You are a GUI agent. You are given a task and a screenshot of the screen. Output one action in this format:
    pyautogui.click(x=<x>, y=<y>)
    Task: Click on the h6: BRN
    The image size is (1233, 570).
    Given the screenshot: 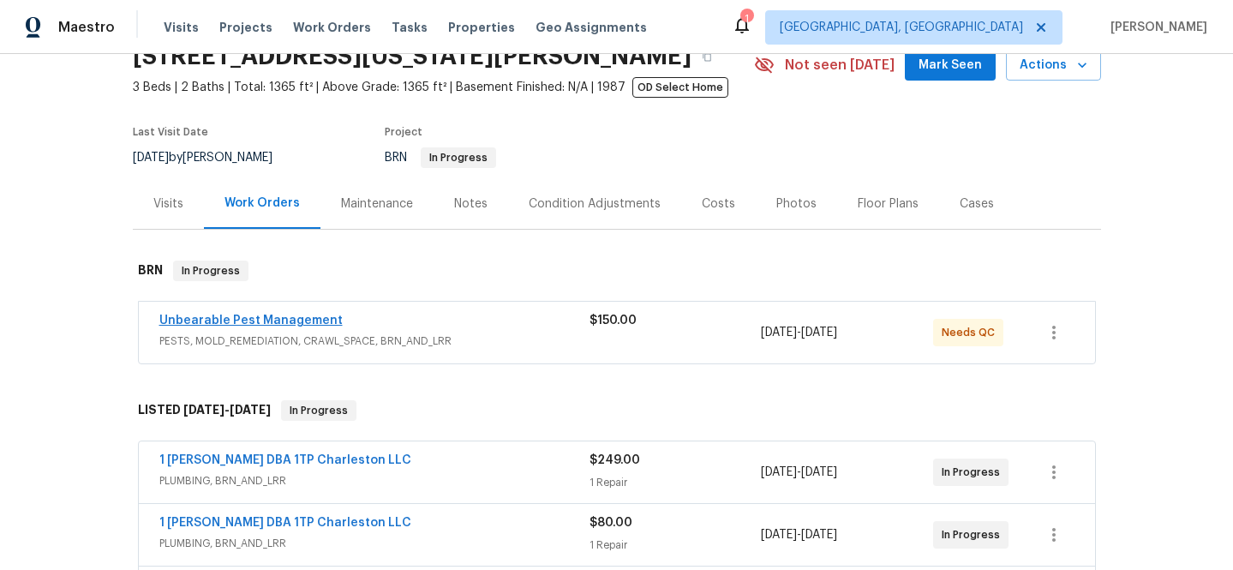 What is the action you would take?
    pyautogui.click(x=150, y=271)
    